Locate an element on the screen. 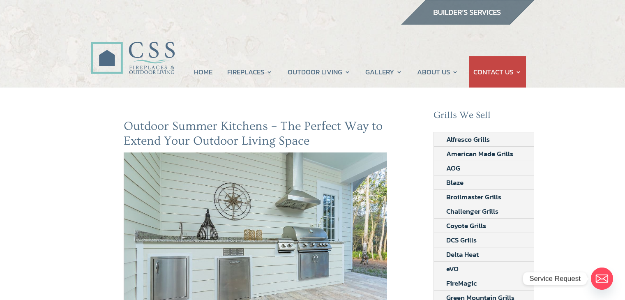  a: GALLERY is located at coordinates (384, 72).